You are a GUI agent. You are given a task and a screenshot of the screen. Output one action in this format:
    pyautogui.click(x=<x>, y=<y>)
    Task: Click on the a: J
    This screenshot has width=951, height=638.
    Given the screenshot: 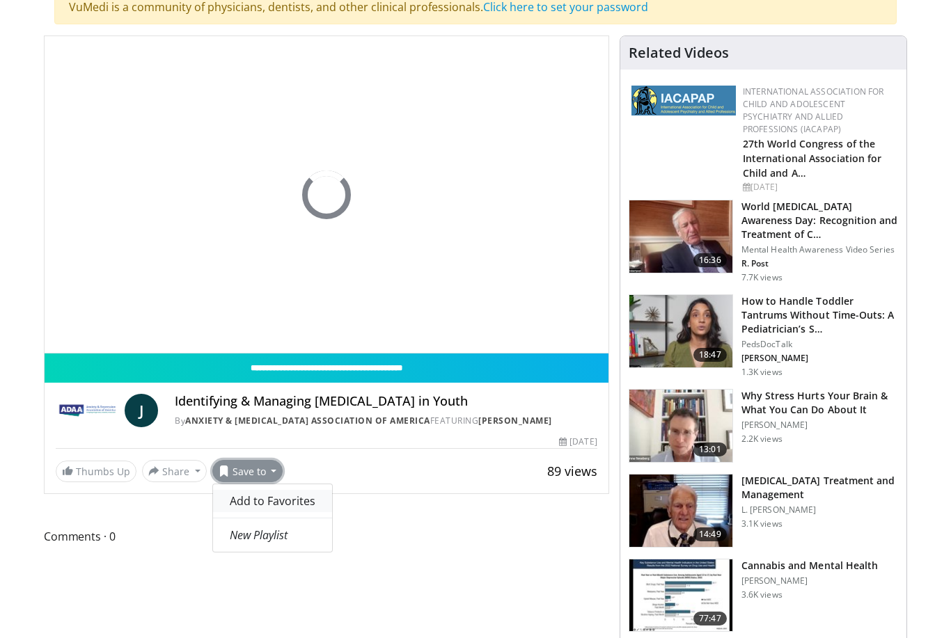 What is the action you would take?
    pyautogui.click(x=141, y=411)
    